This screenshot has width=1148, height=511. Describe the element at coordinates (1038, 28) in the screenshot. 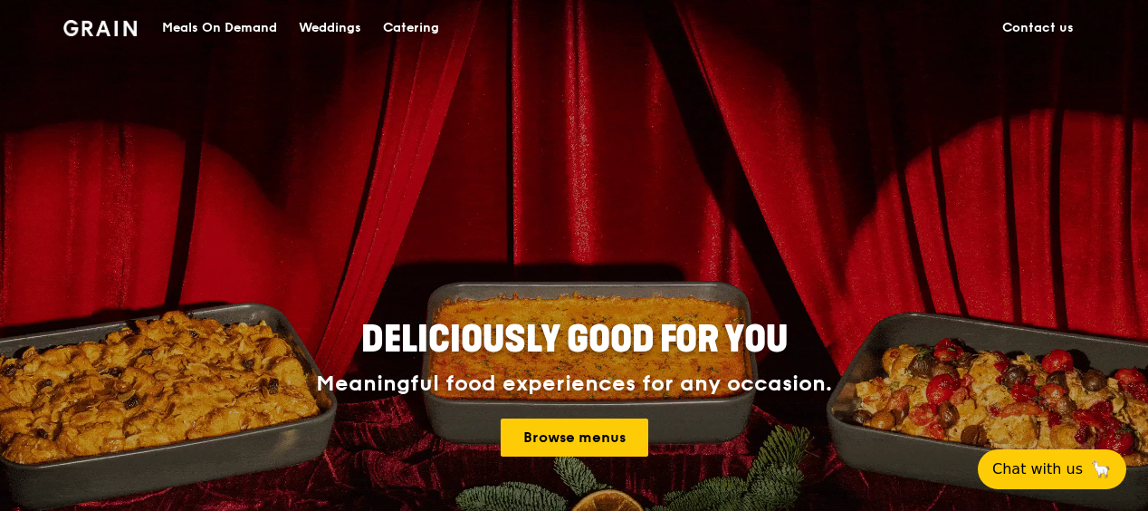

I see `a: Contact us` at that location.